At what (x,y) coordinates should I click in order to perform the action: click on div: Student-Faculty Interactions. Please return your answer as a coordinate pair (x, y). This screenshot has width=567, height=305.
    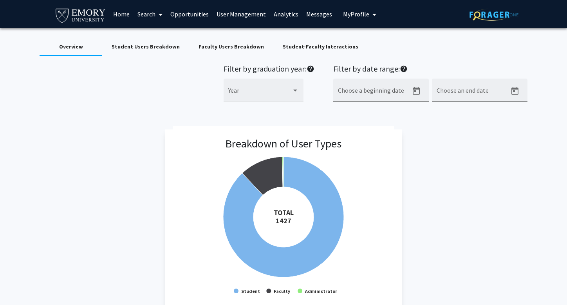
    Looking at the image, I should click on (320, 47).